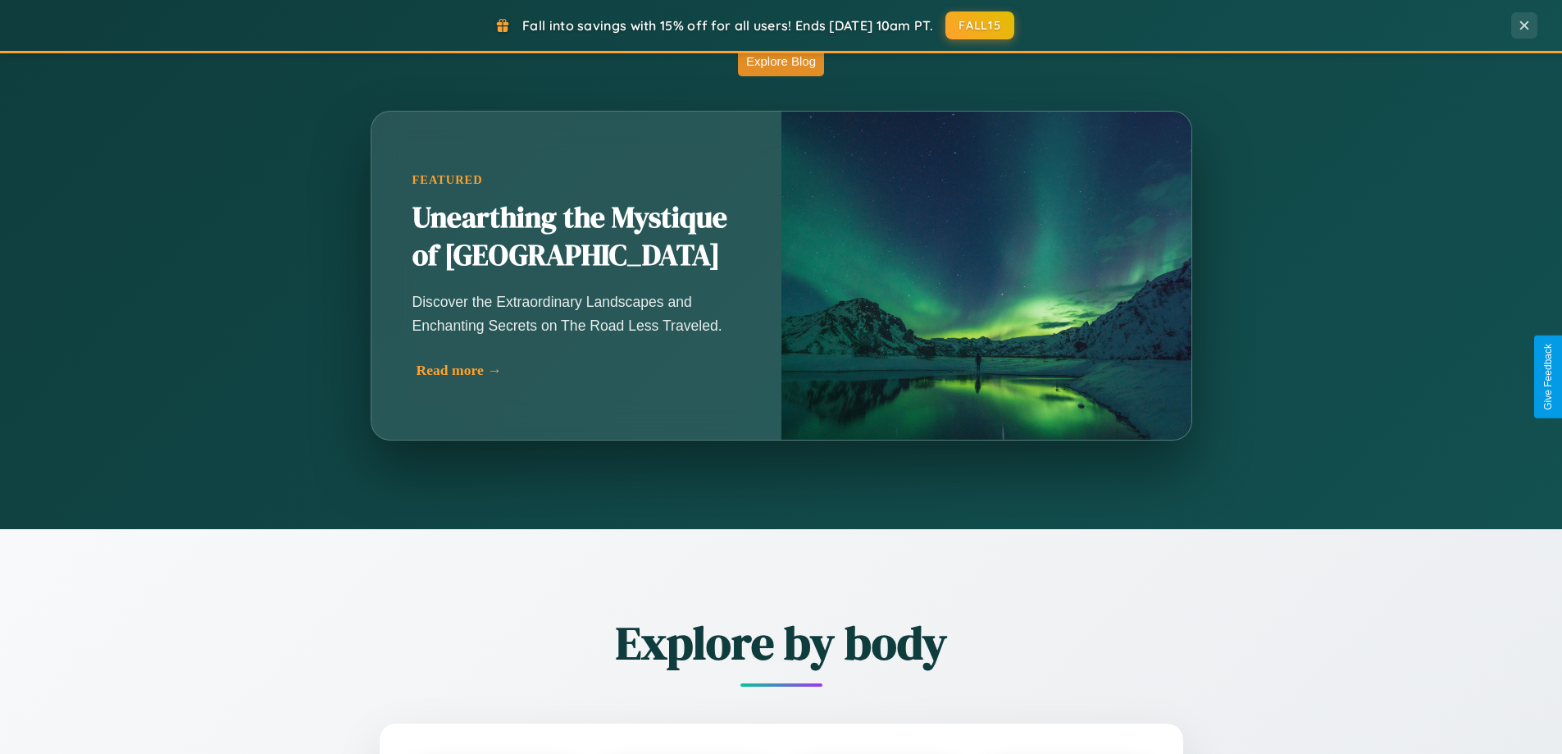 The image size is (1562, 754). Describe the element at coordinates (577, 313) in the screenshot. I see `p: Discover the Extraordinary Landscapes and Enchanting Secrets on The Road Less Traveled.` at that location.